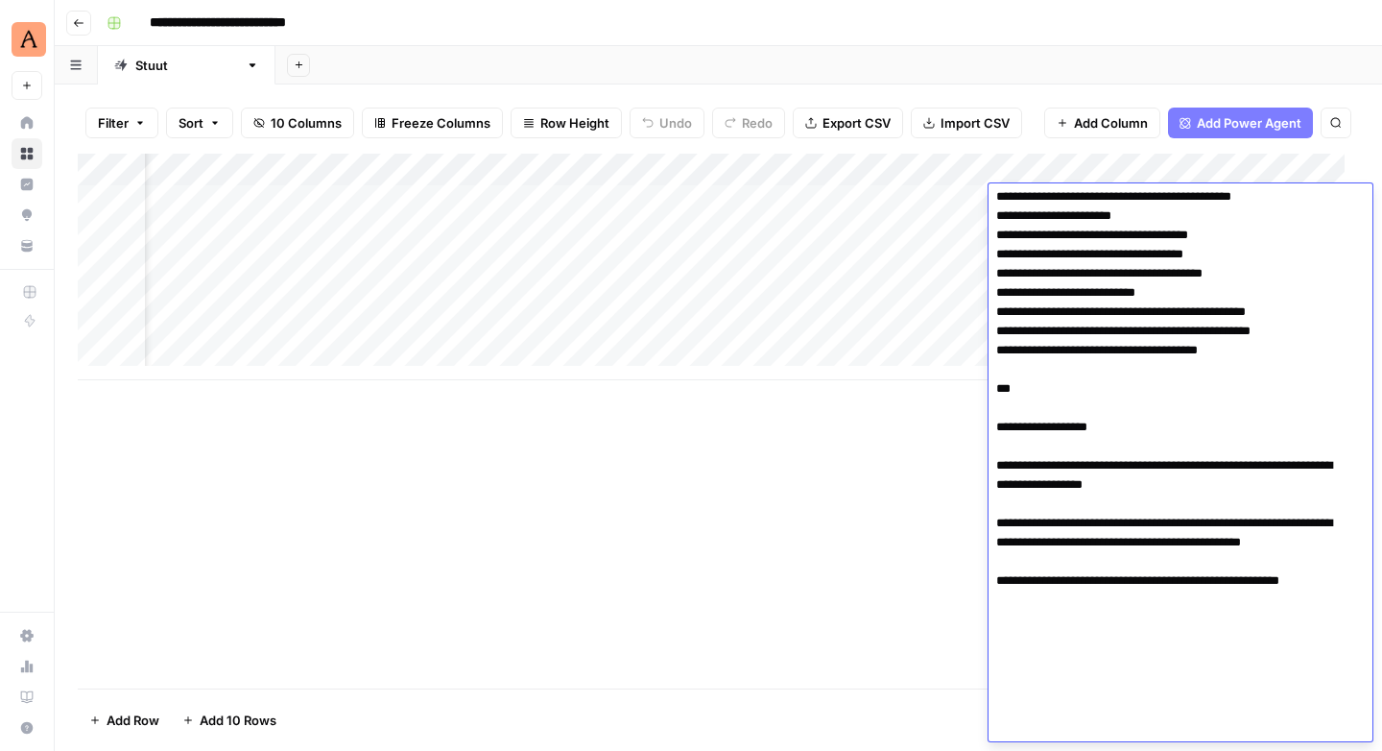  What do you see at coordinates (441, 123) in the screenshot?
I see `span: Freeze Columns` at bounding box center [441, 123].